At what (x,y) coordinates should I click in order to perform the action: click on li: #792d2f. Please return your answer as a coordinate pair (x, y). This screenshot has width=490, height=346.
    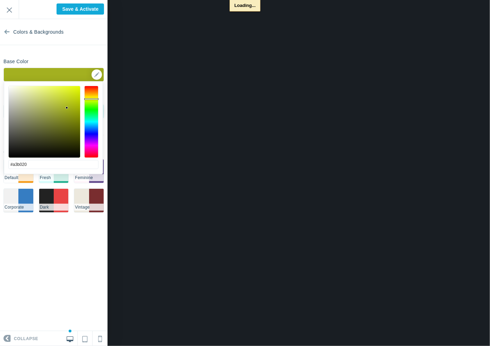
    Looking at the image, I should click on (96, 200).